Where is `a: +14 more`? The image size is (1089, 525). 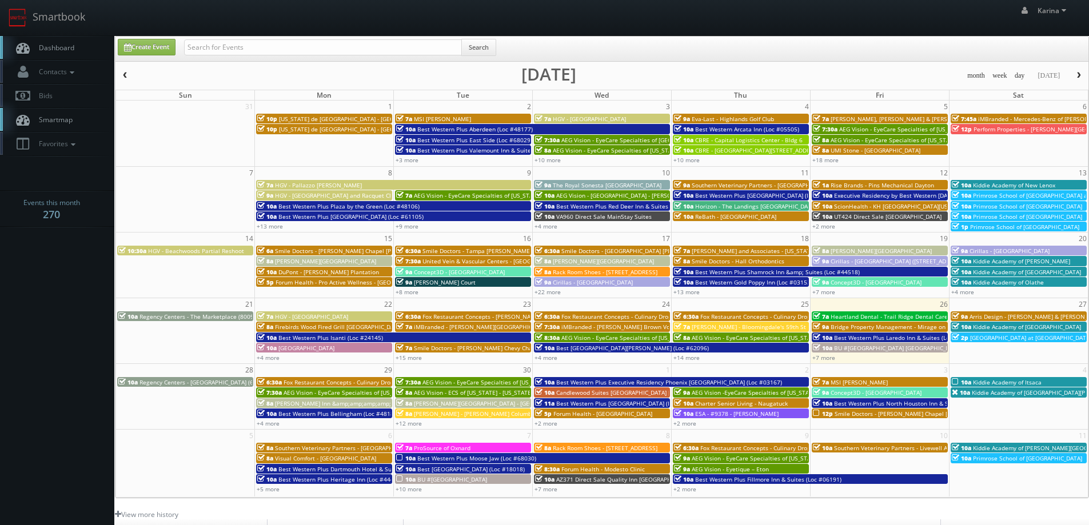
a: +14 more is located at coordinates (686, 358).